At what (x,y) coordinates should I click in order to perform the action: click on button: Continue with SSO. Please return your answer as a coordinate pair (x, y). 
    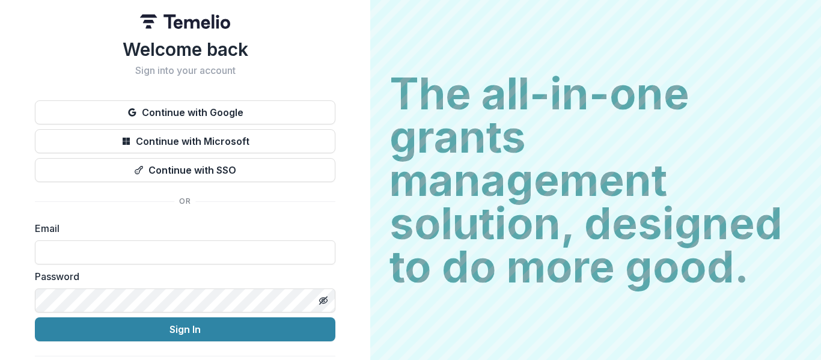
    Looking at the image, I should click on (185, 170).